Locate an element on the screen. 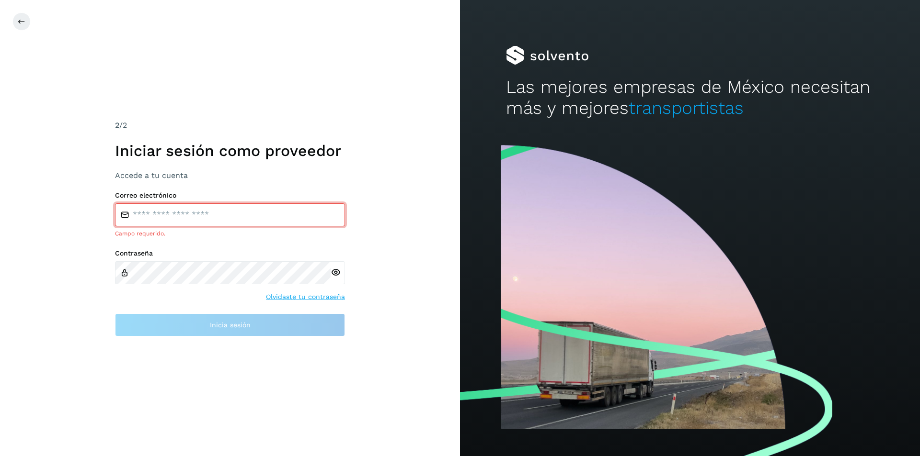  label: Contraseña is located at coordinates (230, 253).